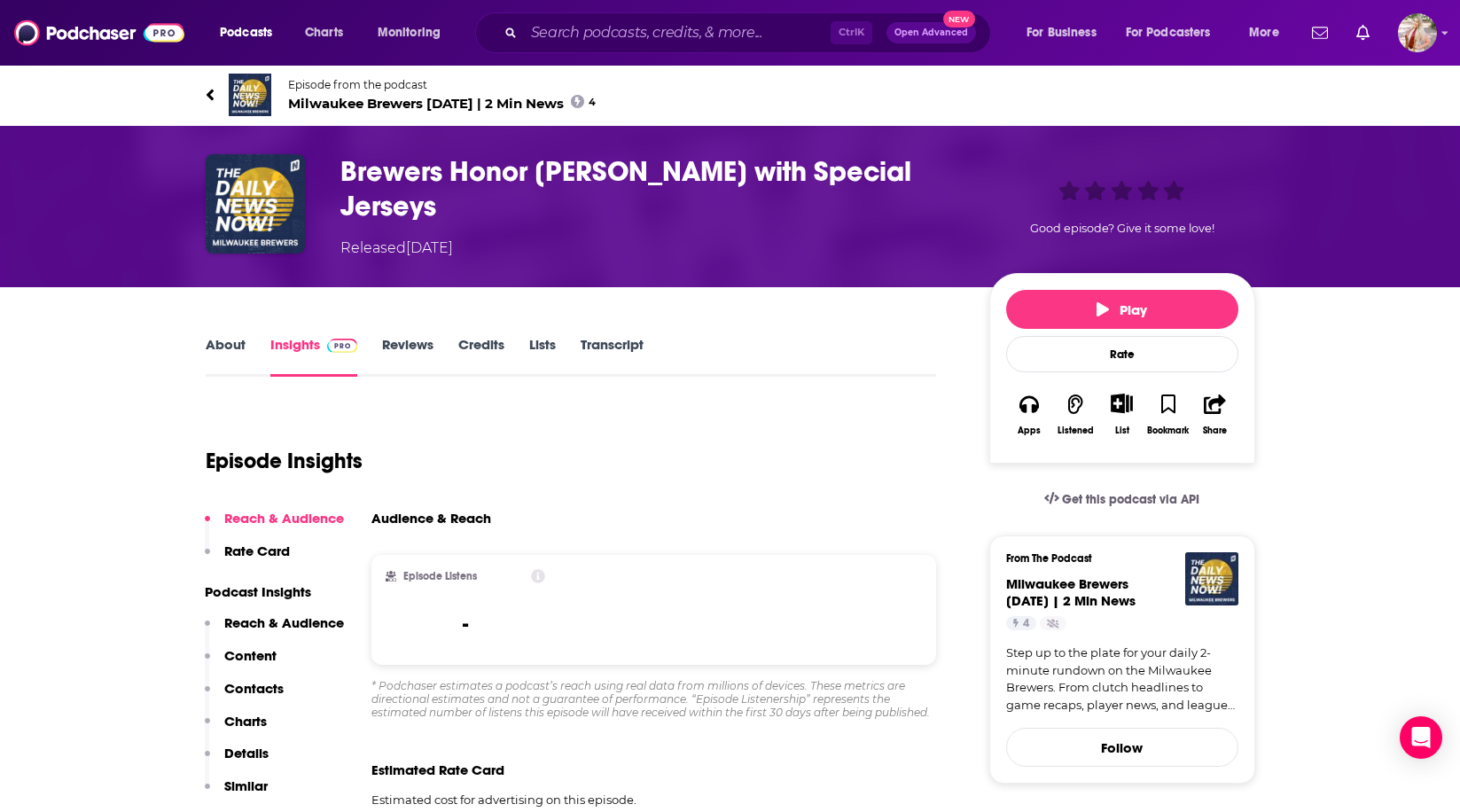 This screenshot has width=1460, height=812. I want to click on div: Share, so click(1214, 431).